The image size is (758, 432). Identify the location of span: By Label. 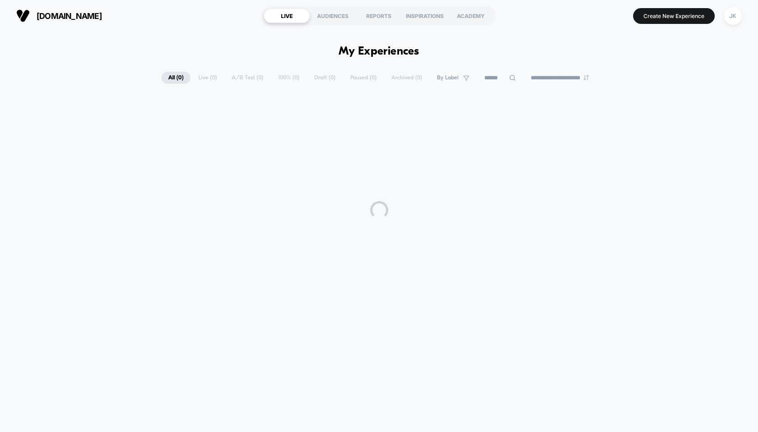
(448, 78).